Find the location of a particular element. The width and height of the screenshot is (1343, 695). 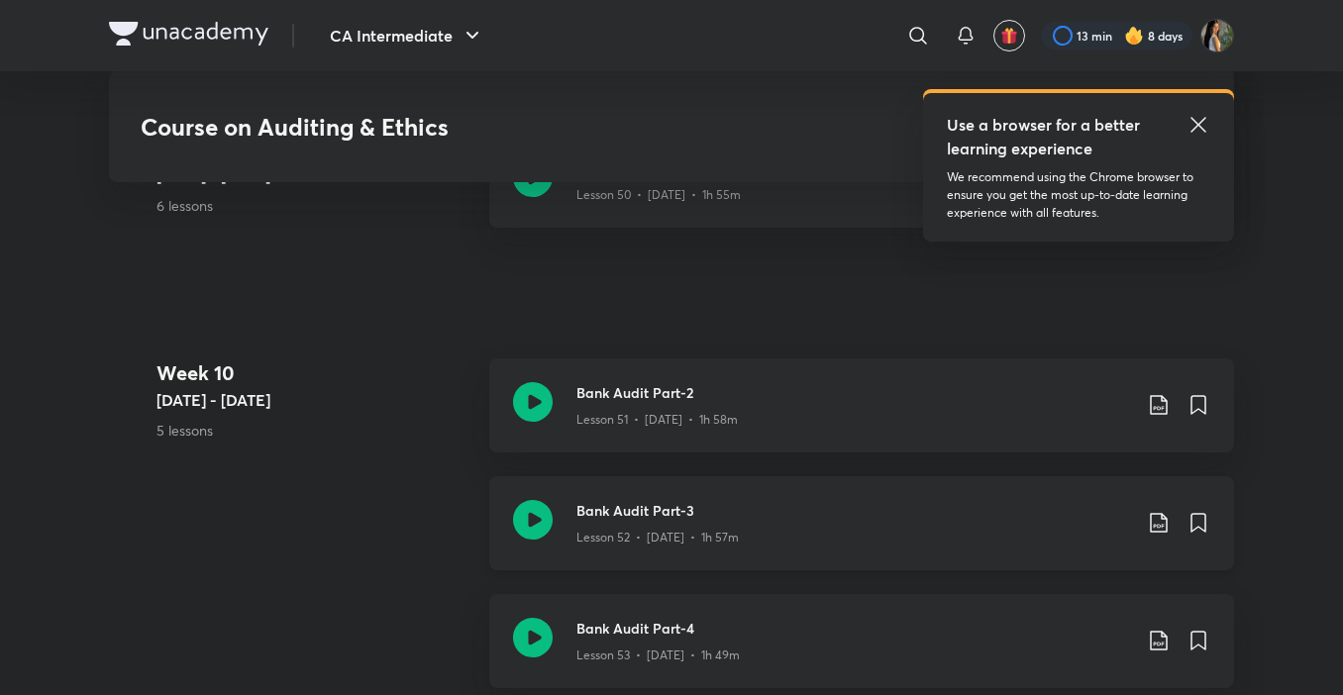

img: streak is located at coordinates (1134, 36).